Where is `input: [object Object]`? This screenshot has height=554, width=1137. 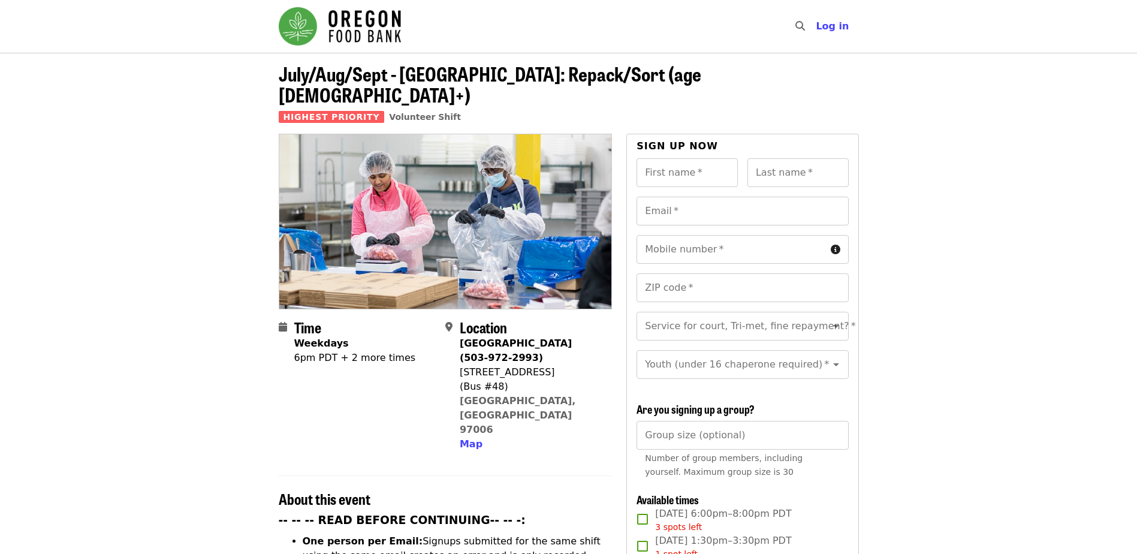 input: [object Object] is located at coordinates (742, 435).